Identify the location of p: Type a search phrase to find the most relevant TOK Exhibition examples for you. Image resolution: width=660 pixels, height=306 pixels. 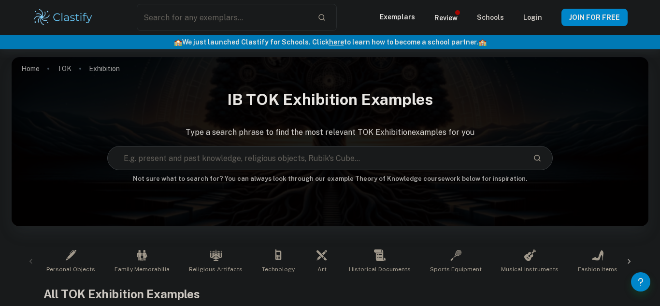
(330, 132).